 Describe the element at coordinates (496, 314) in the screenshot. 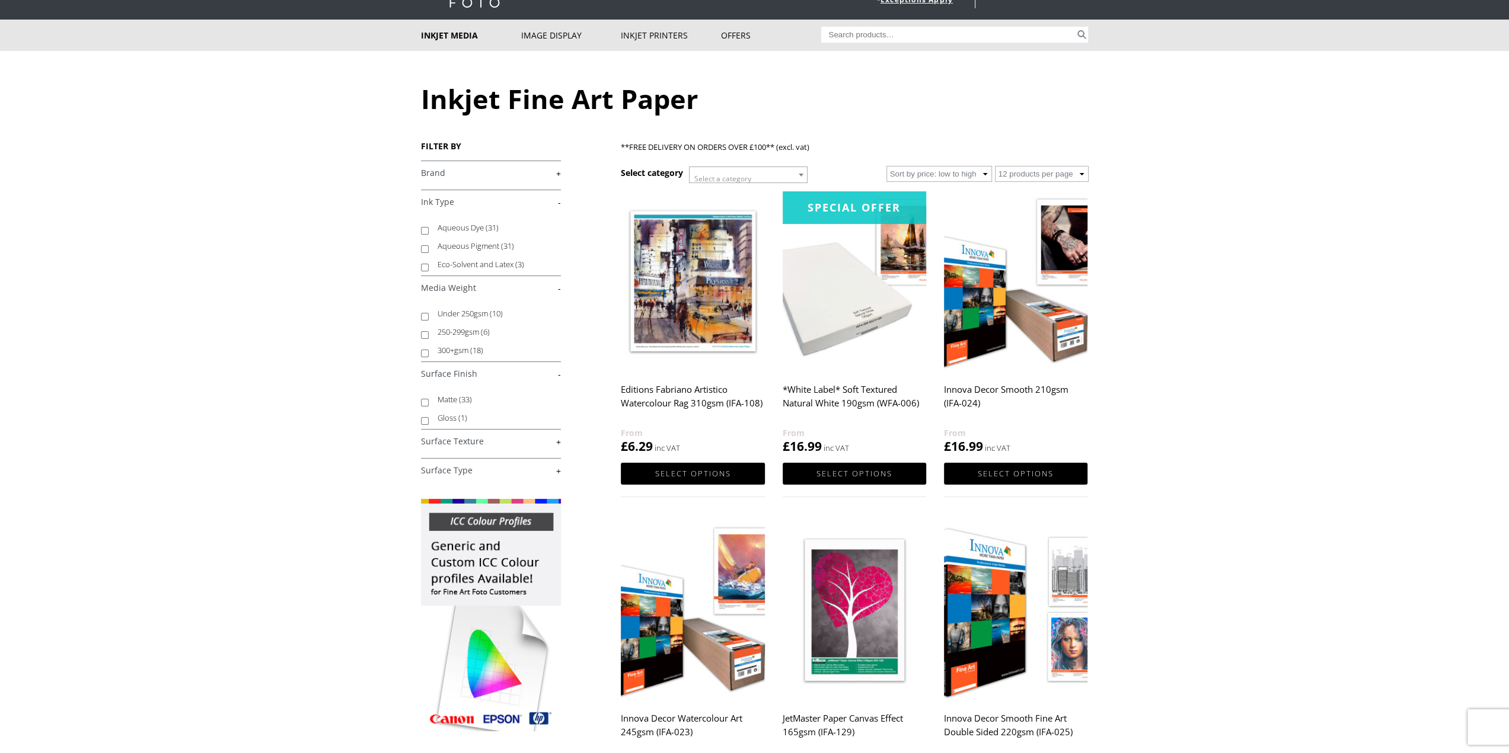

I see `span: (10)` at that location.